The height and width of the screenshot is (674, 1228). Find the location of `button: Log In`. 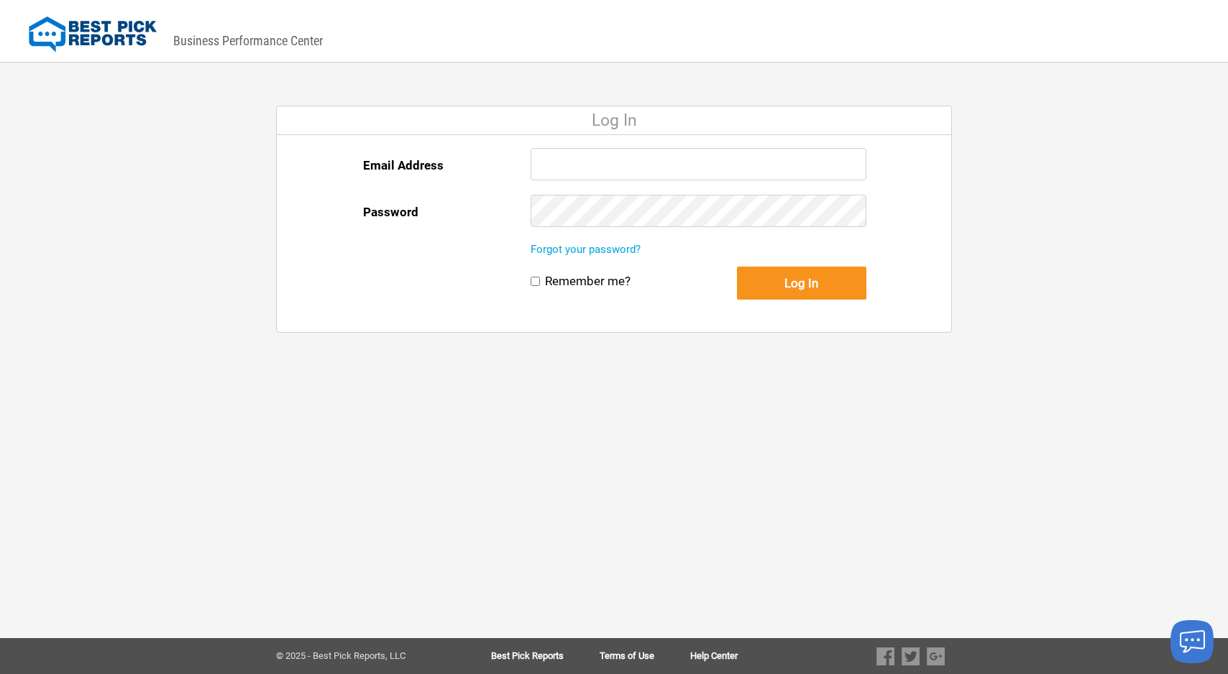

button: Log In is located at coordinates (802, 283).